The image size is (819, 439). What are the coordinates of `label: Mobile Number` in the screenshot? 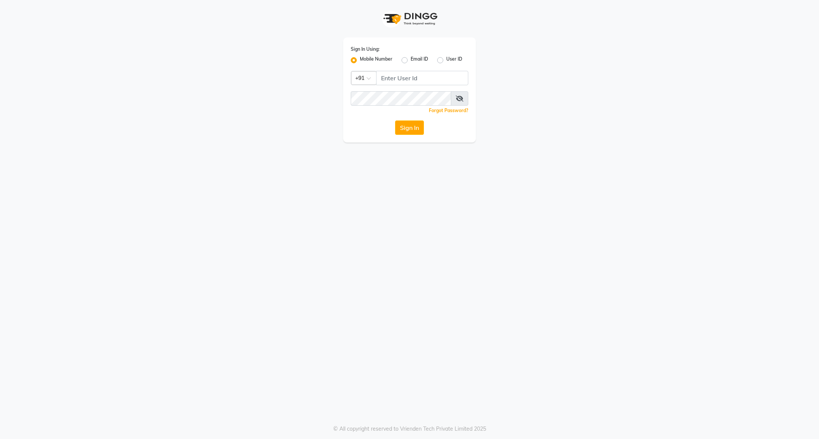 It's located at (376, 60).